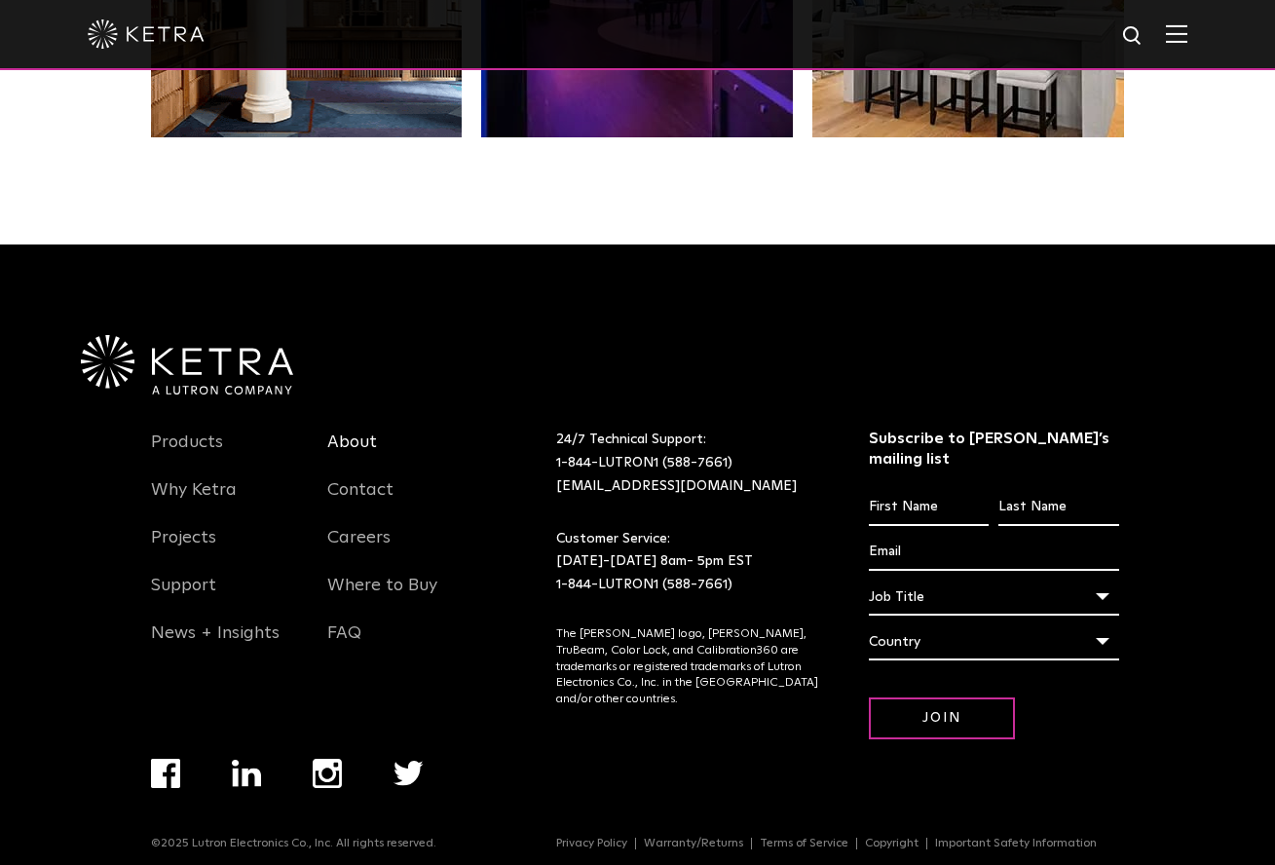 The height and width of the screenshot is (865, 1275). What do you see at coordinates (993, 552) in the screenshot?
I see `input: Email` at bounding box center [993, 552].